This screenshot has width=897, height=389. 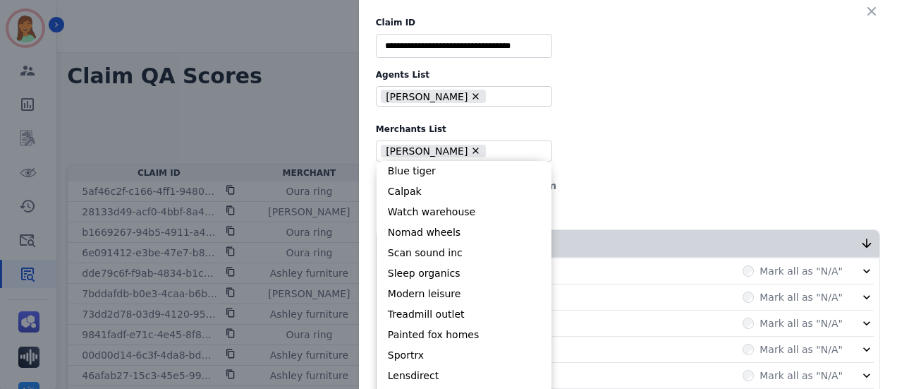 I want to click on li: Blue tiger, so click(x=464, y=171).